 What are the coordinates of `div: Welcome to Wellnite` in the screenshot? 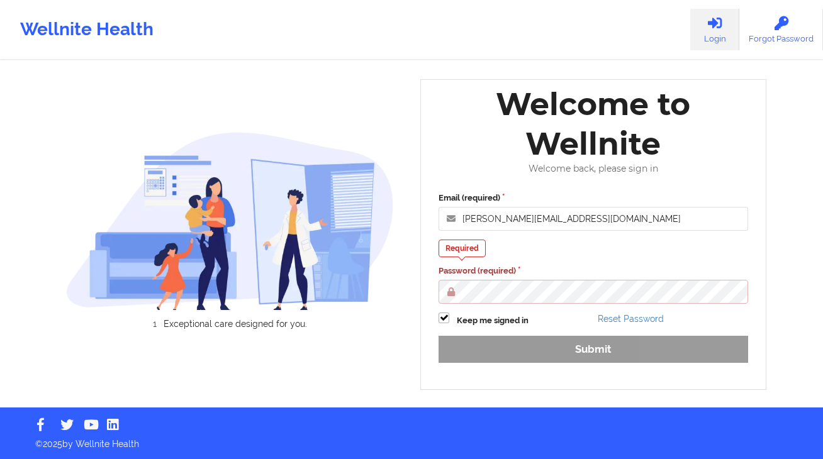 It's located at (593, 124).